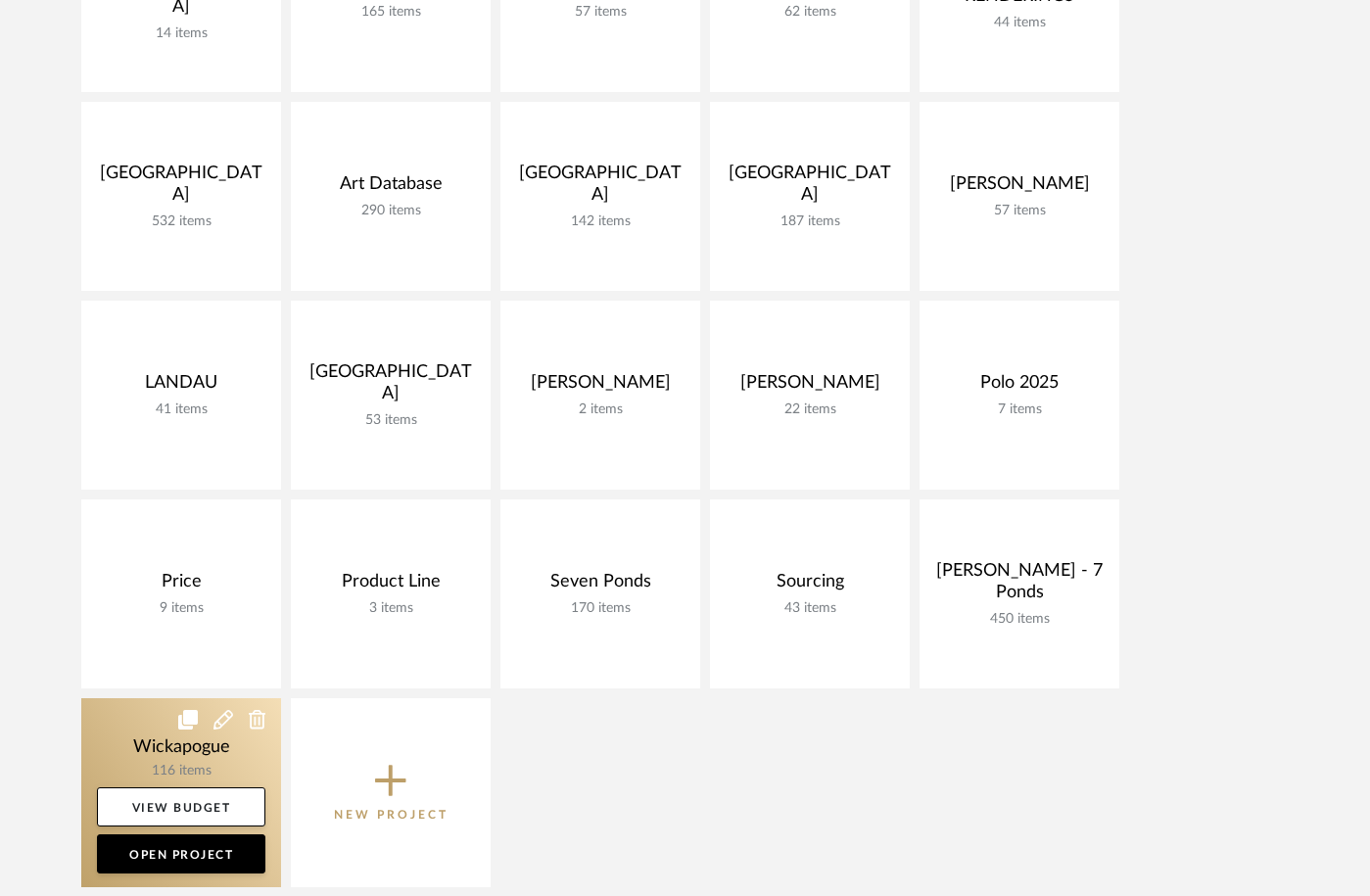  What do you see at coordinates (182, 807) in the screenshot?
I see `a: View Budget` at bounding box center [182, 807].